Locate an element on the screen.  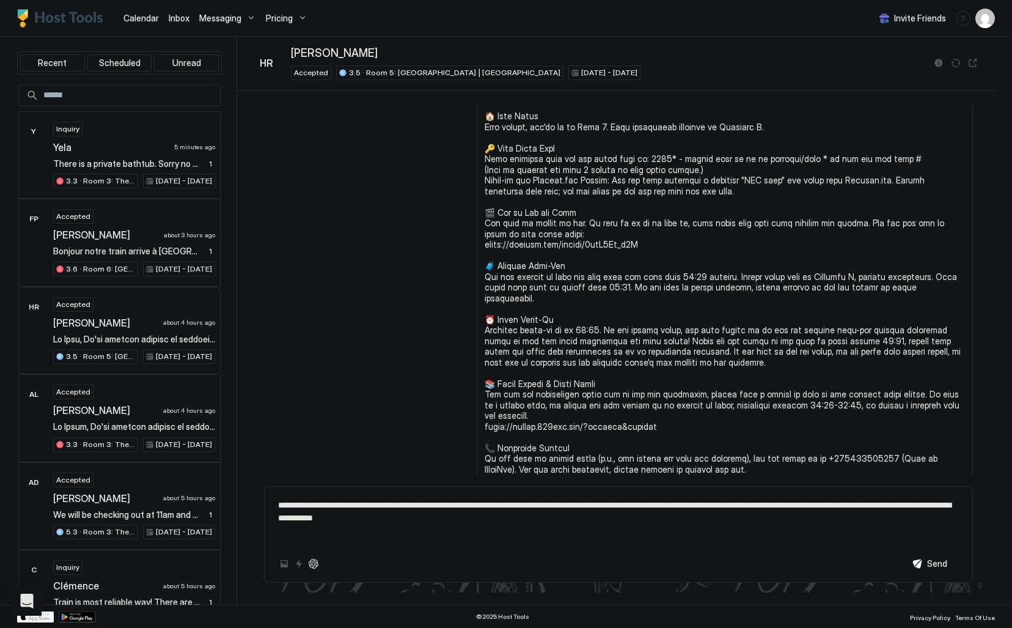
button: Upload image is located at coordinates (284, 563).